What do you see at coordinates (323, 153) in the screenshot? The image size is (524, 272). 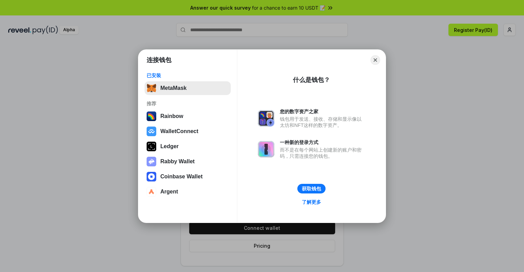 I see `div: 而不是在每个网站上创建新的账户和密码，只需连接您的钱包。` at bounding box center [323, 153].